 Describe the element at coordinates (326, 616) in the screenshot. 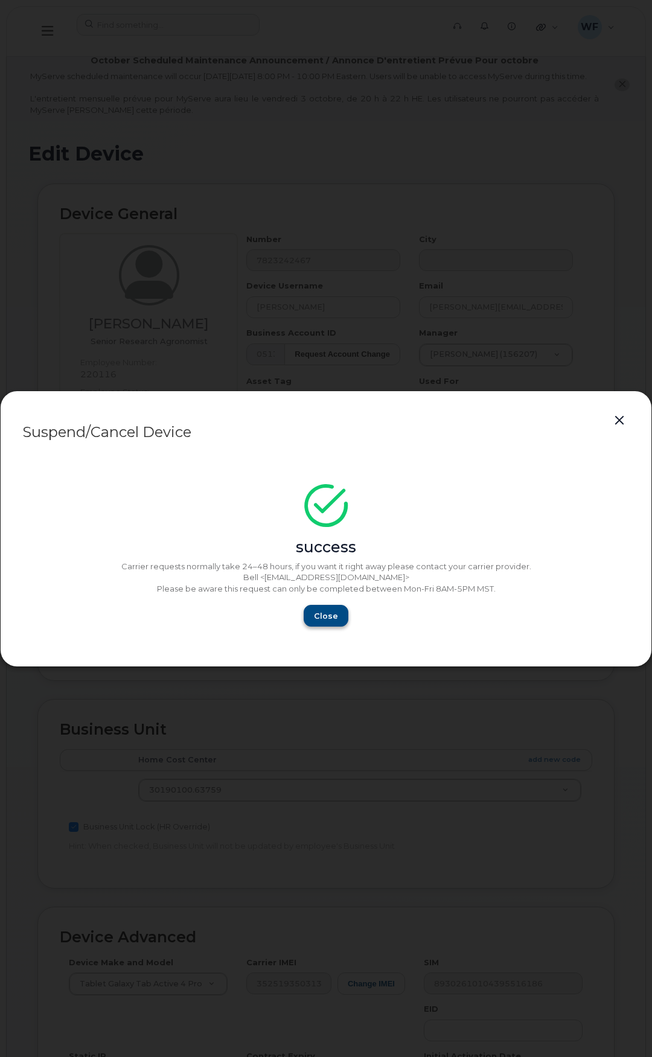

I see `span: Close` at that location.